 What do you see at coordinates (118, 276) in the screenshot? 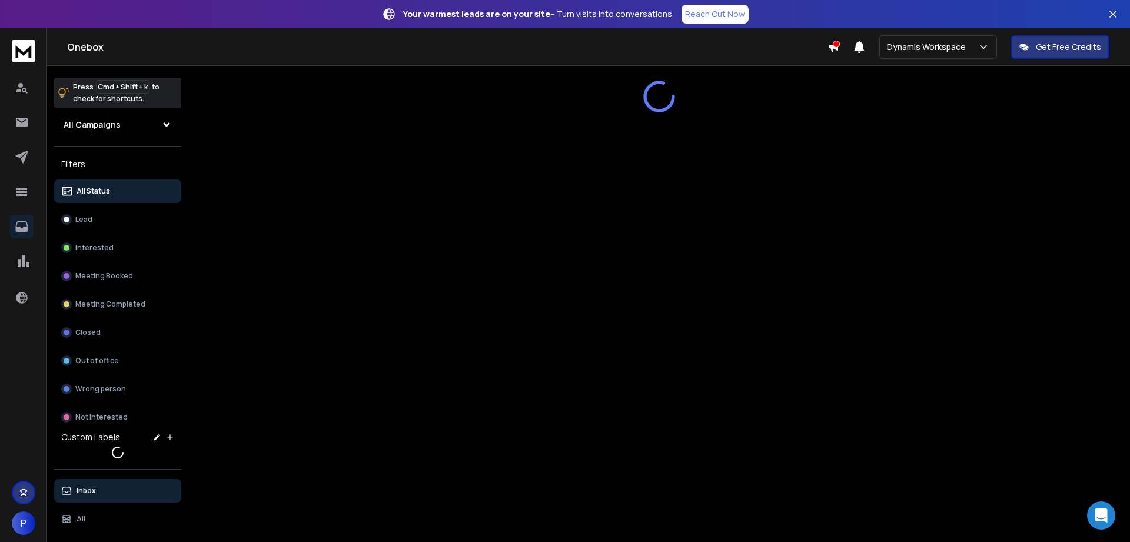
I see `button: Meeting Booked` at bounding box center [118, 276].